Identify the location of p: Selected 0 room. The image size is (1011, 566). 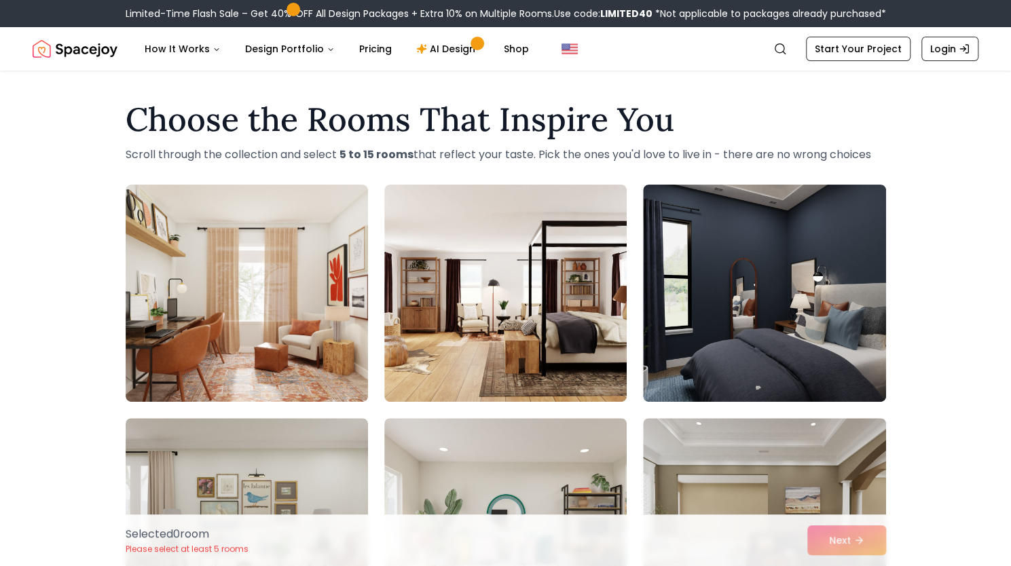
(187, 535).